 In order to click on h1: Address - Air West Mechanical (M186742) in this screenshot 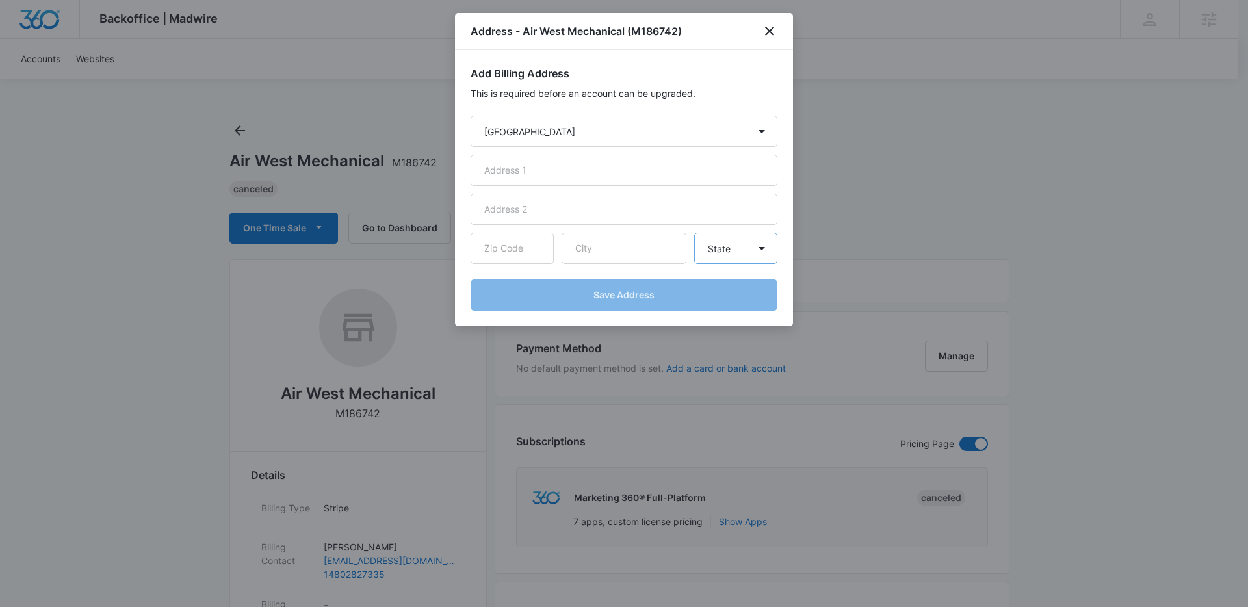, I will do `click(576, 31)`.